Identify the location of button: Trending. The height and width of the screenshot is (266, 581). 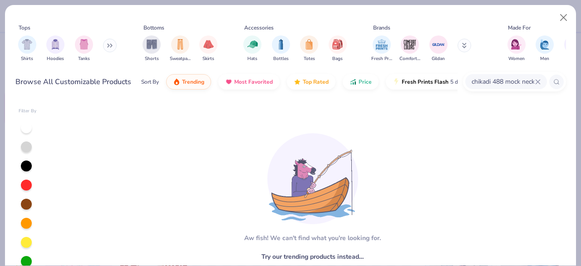
(189, 82).